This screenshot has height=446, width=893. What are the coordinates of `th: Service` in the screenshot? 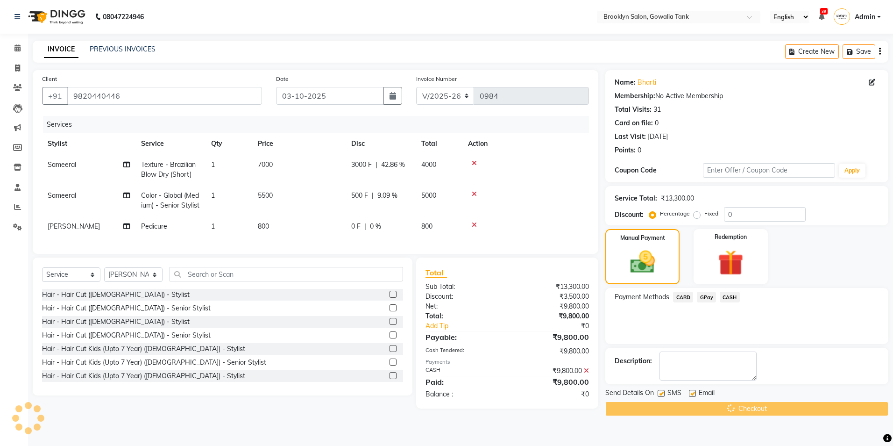 It's located at (171, 143).